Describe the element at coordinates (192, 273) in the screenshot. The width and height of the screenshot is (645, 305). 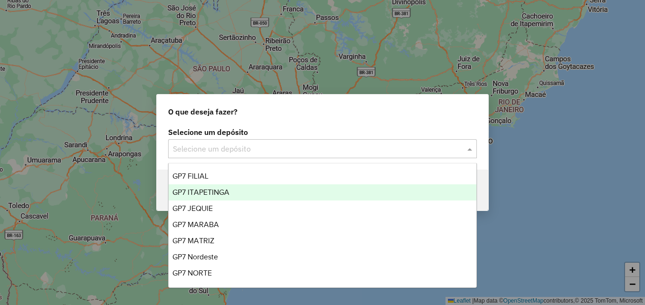
I see `span: GP7 NORTE` at that location.